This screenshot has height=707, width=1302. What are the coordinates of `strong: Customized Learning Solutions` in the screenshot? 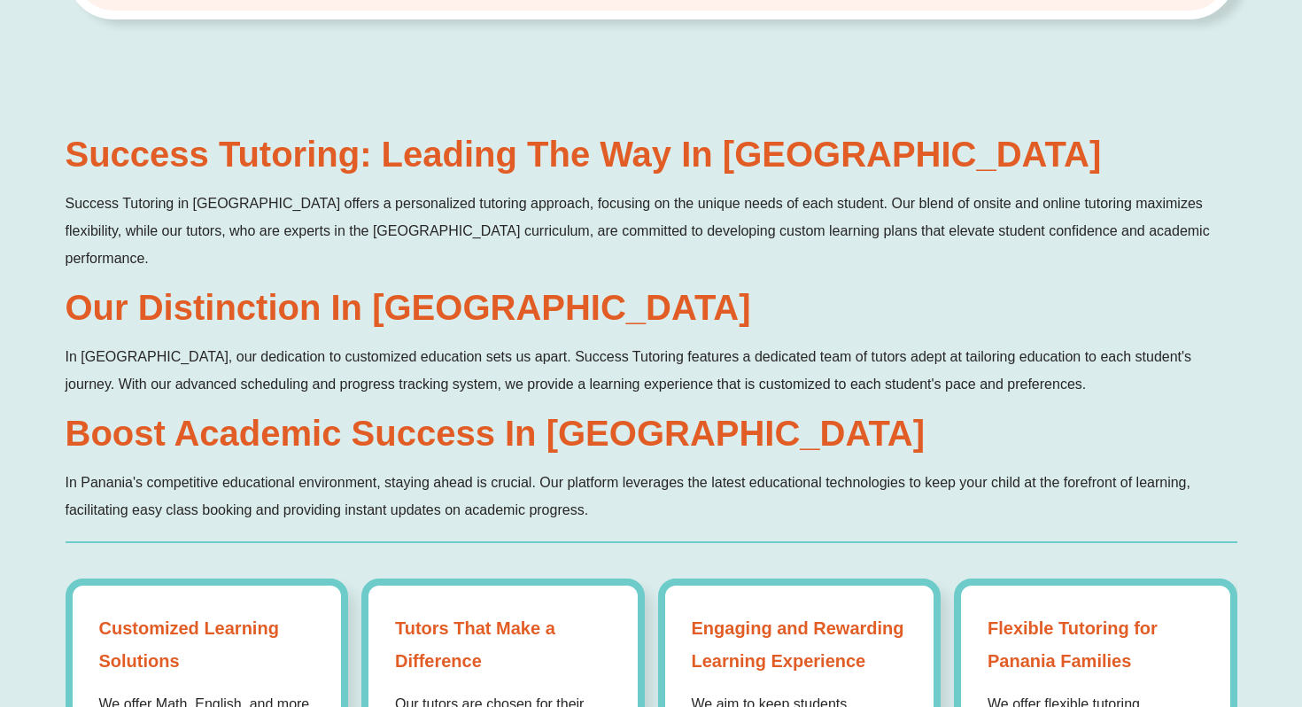 It's located at (207, 645).